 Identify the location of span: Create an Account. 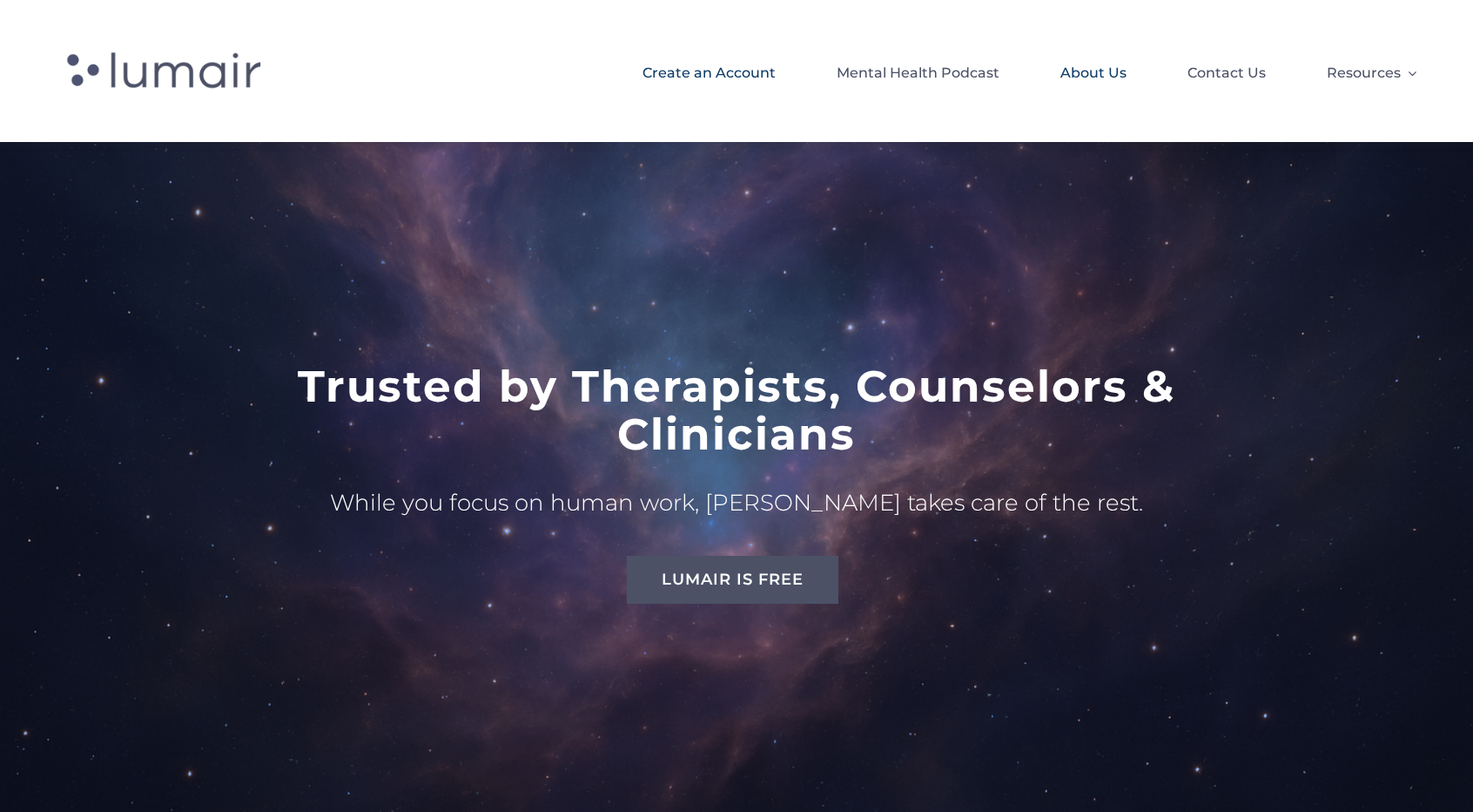
(709, 74).